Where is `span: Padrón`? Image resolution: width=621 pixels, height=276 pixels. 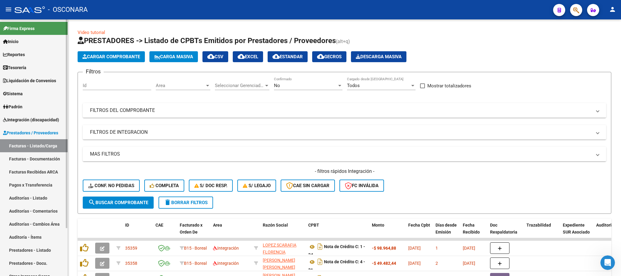
span: Padrón is located at coordinates (13, 107).